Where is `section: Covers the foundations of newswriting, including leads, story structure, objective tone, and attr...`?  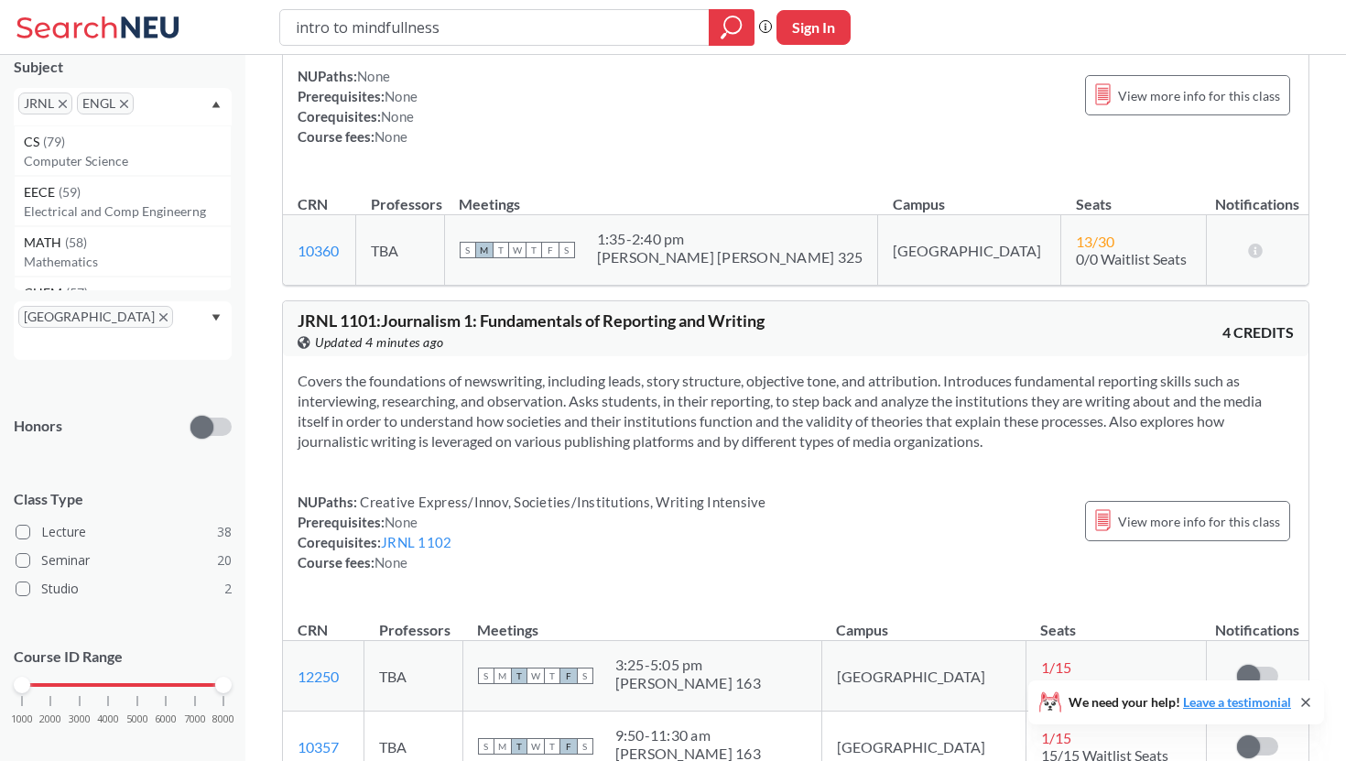
section: Covers the foundations of newswriting, including leads, story structure, objective tone, and attr... is located at coordinates (796, 411).